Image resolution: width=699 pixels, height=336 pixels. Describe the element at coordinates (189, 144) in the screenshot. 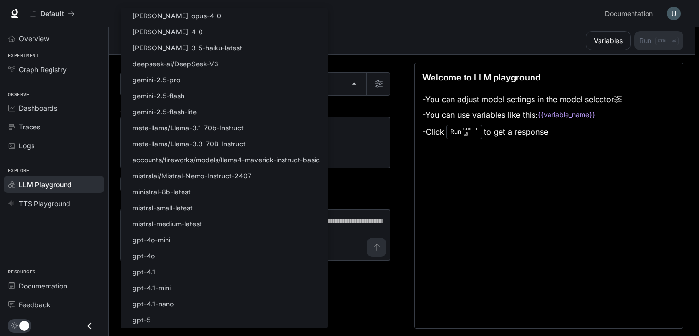

I see `p: meta-llama/Llama-3.3-70B-Instruct` at that location.